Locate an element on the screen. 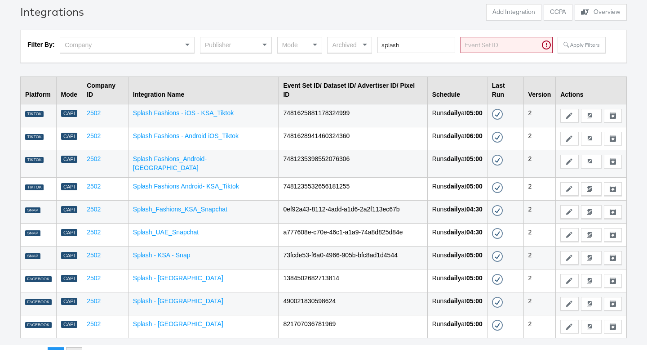 The height and width of the screenshot is (350, 647). input: Event Set ID is located at coordinates (506, 45).